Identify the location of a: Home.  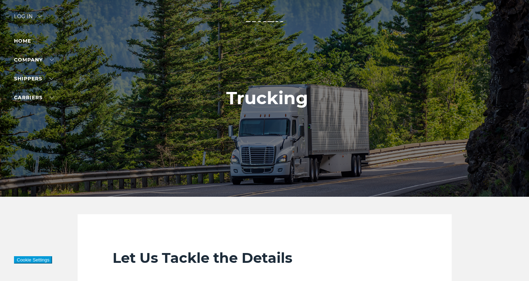
(22, 41).